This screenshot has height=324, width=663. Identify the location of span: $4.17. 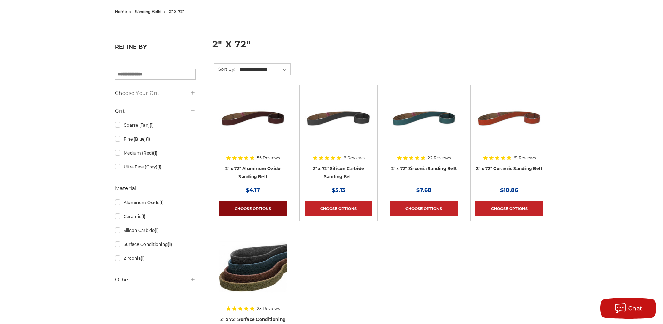
(253, 190).